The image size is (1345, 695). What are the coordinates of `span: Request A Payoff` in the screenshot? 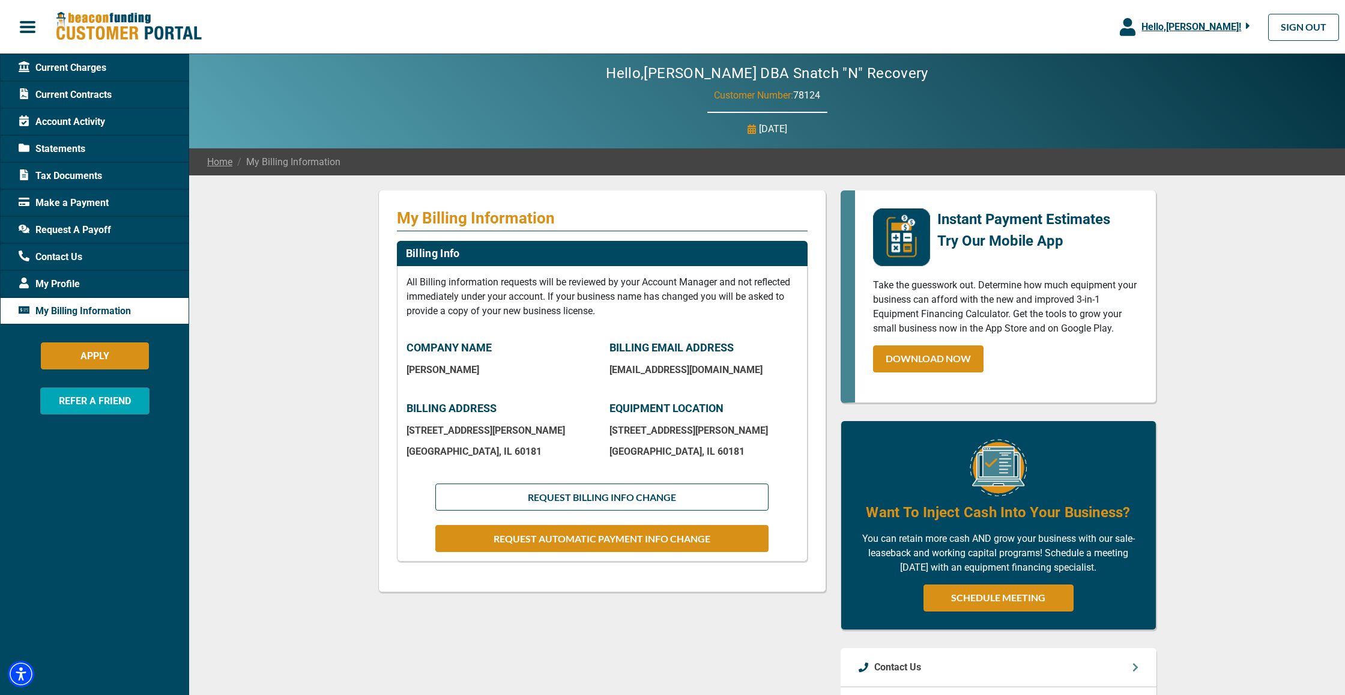 It's located at (65, 230).